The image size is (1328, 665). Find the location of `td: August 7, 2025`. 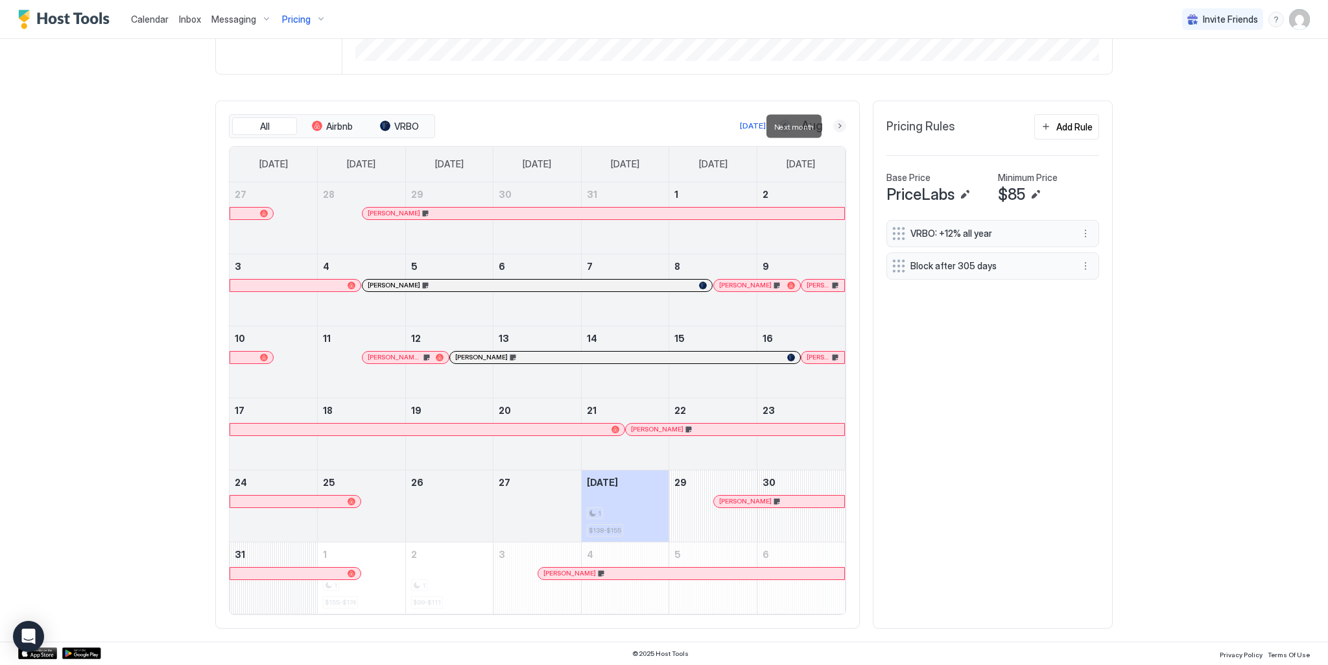

td: August 7, 2025 is located at coordinates (625, 289).